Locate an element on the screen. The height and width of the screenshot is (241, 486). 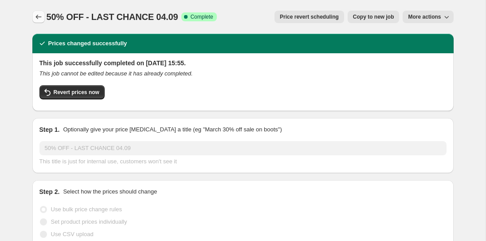
span: Complete is located at coordinates (201, 17).